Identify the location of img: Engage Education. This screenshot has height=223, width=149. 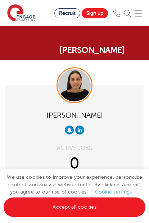
(21, 13).